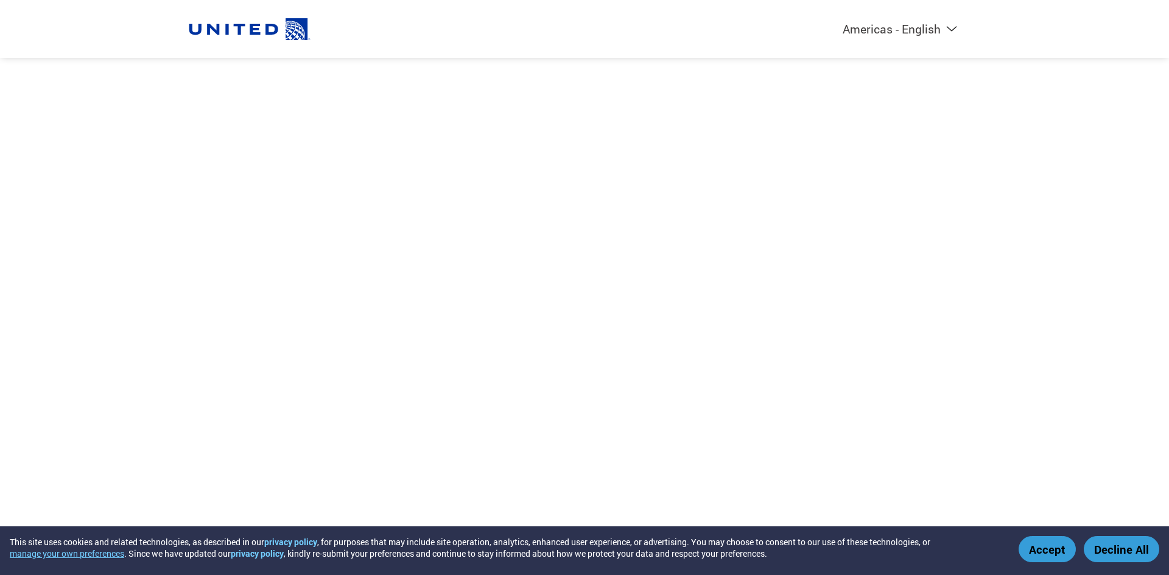  Describe the element at coordinates (1121, 549) in the screenshot. I see `button: Decline All` at that location.